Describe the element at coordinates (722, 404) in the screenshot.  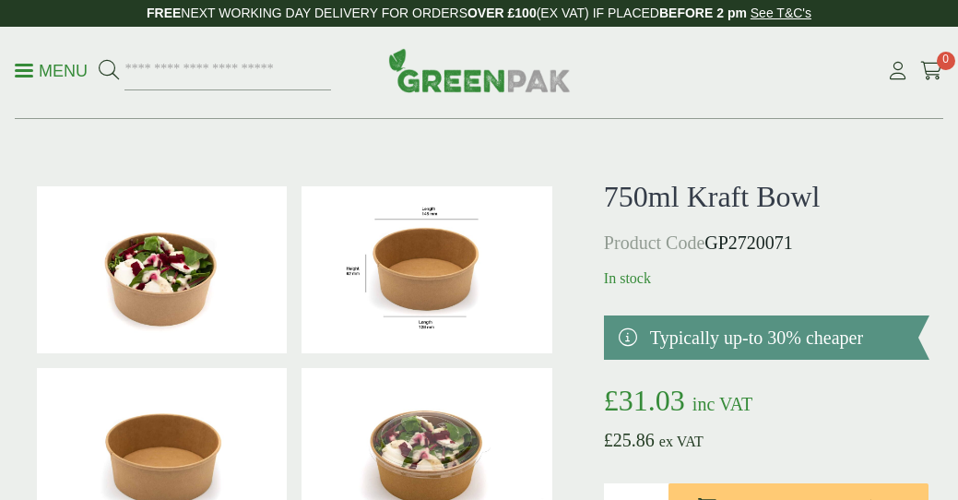
I see `span: inc VAT` at that location.